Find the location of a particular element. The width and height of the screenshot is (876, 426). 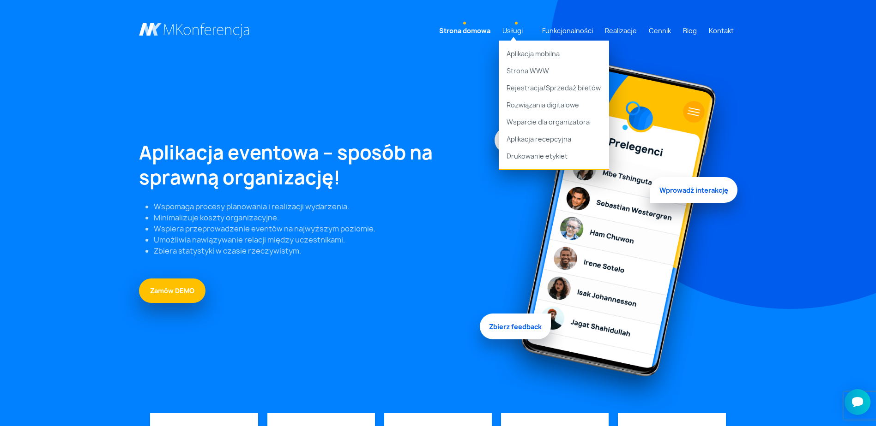

a: Aplikacja mobilna is located at coordinates (553, 51).